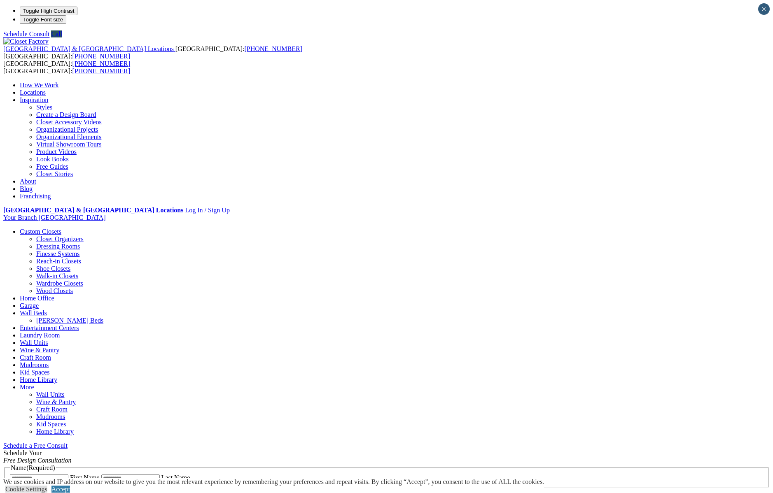  What do you see at coordinates (26, 189) in the screenshot?
I see `a: Blog` at bounding box center [26, 189].